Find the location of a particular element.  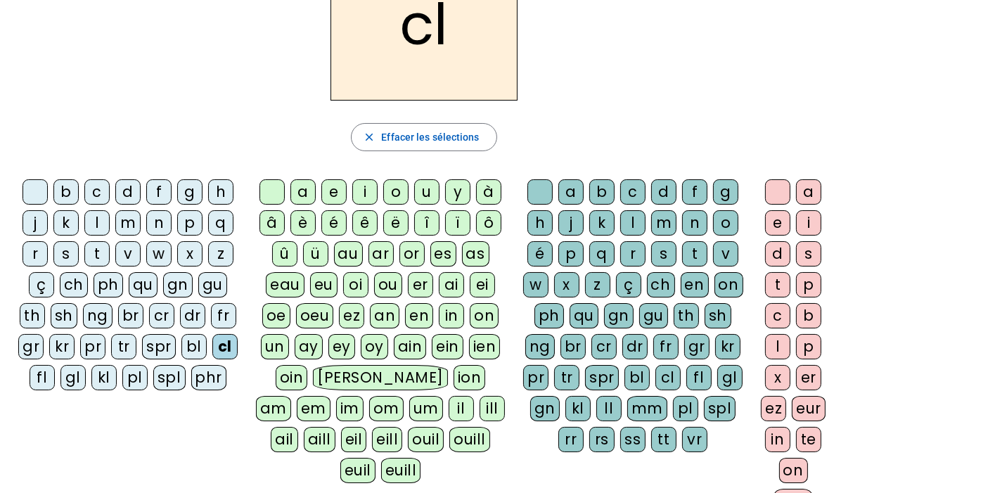

div: spr is located at coordinates (602, 377).